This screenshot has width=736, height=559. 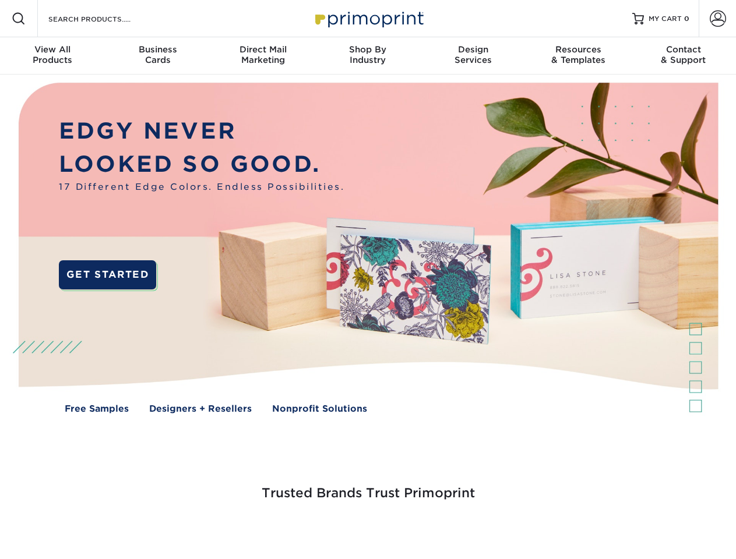 I want to click on div: & Templates, so click(x=578, y=55).